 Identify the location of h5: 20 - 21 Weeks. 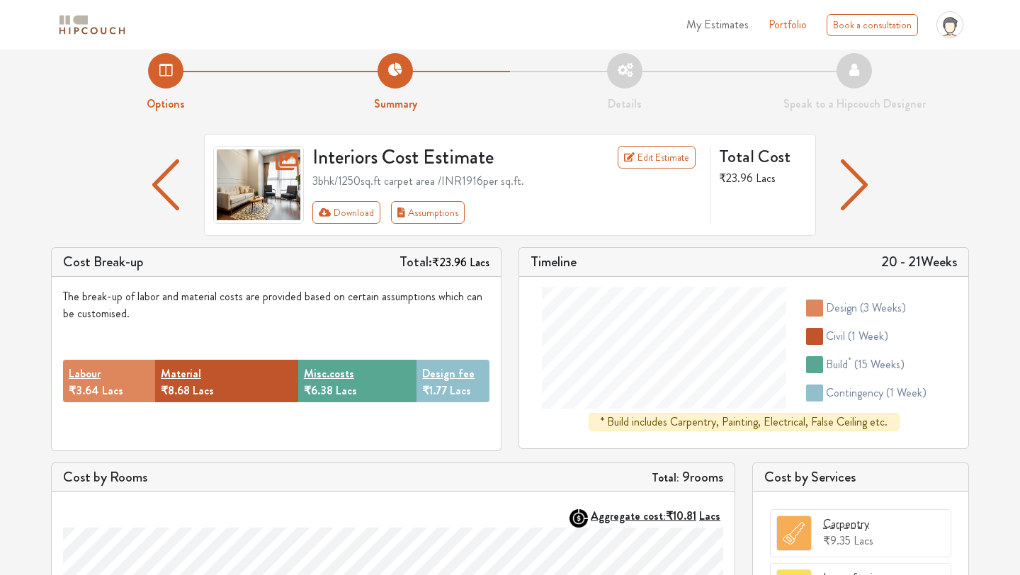
(919, 262).